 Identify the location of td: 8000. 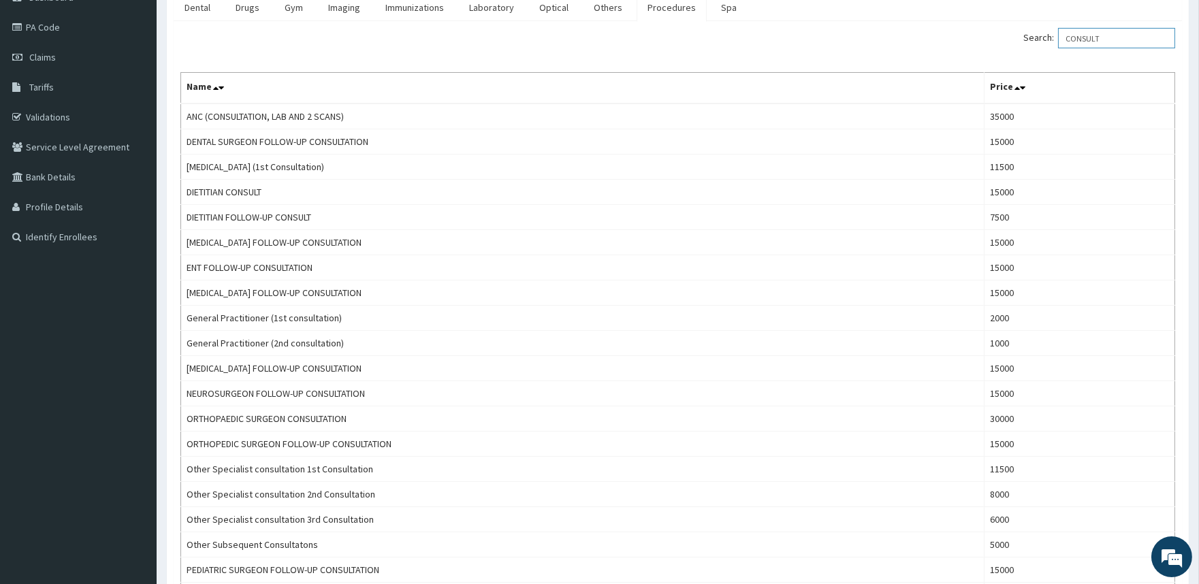
(1080, 494).